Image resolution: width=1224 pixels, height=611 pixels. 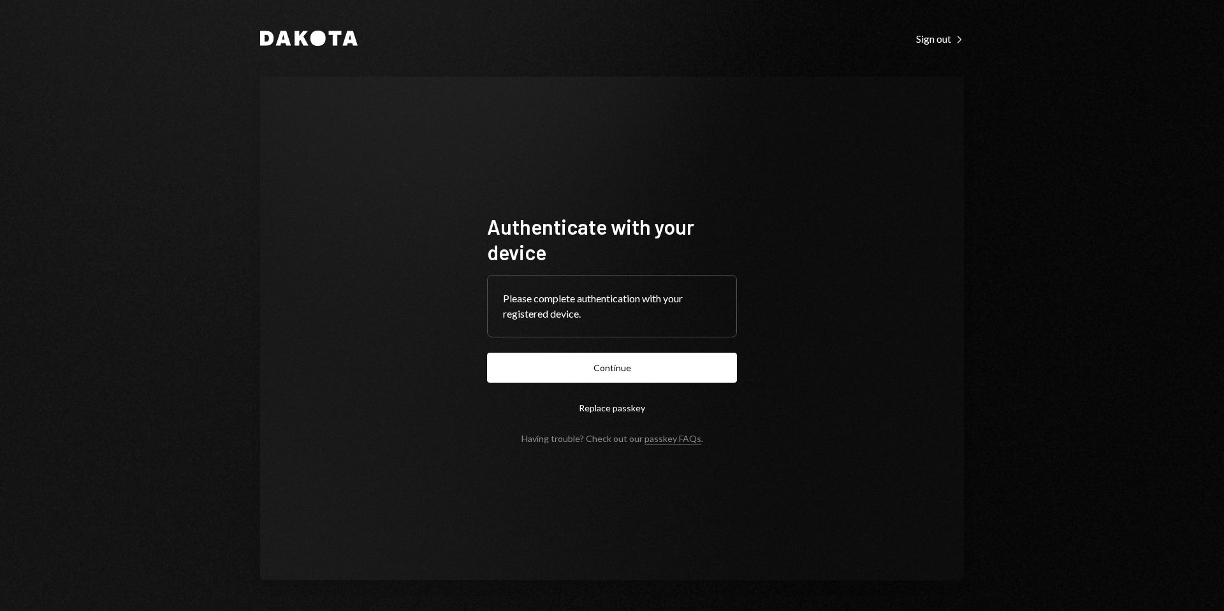 What do you see at coordinates (612, 438) in the screenshot?
I see `div: Having trouble? Check out our .` at bounding box center [612, 438].